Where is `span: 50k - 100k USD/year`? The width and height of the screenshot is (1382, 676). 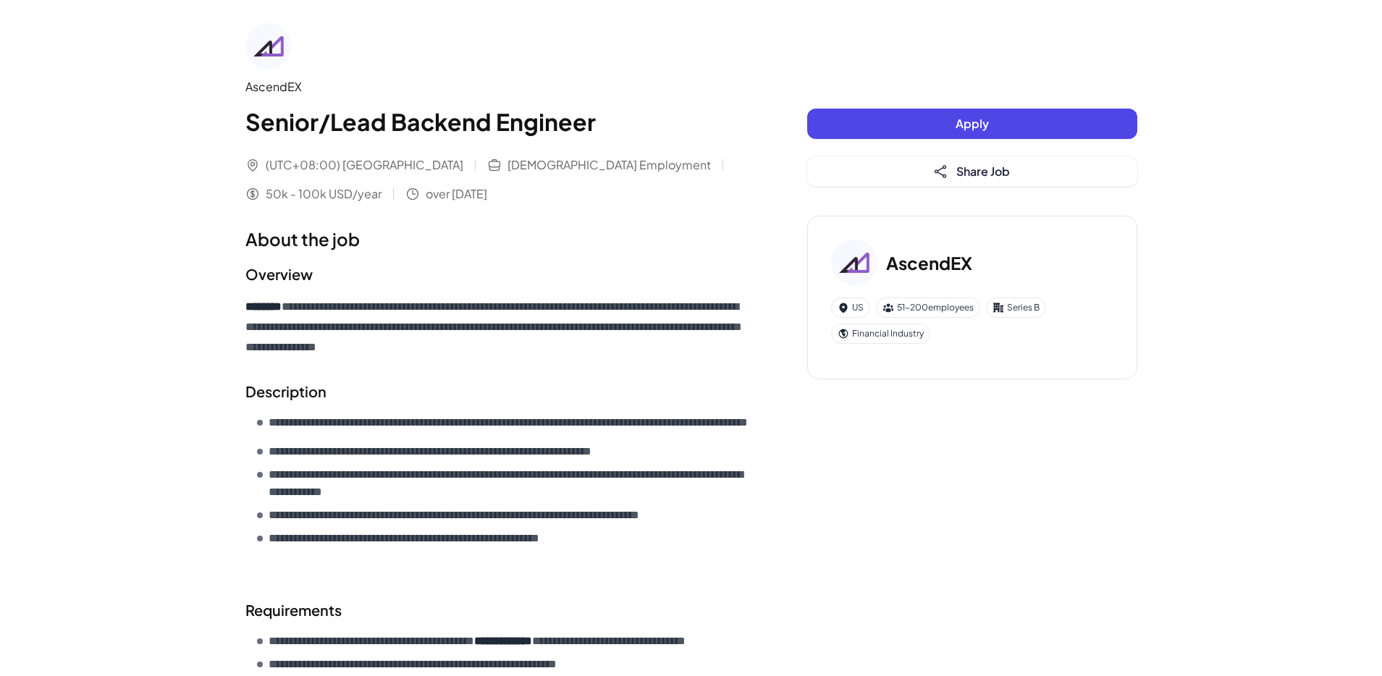
span: 50k - 100k USD/year is located at coordinates (324, 194).